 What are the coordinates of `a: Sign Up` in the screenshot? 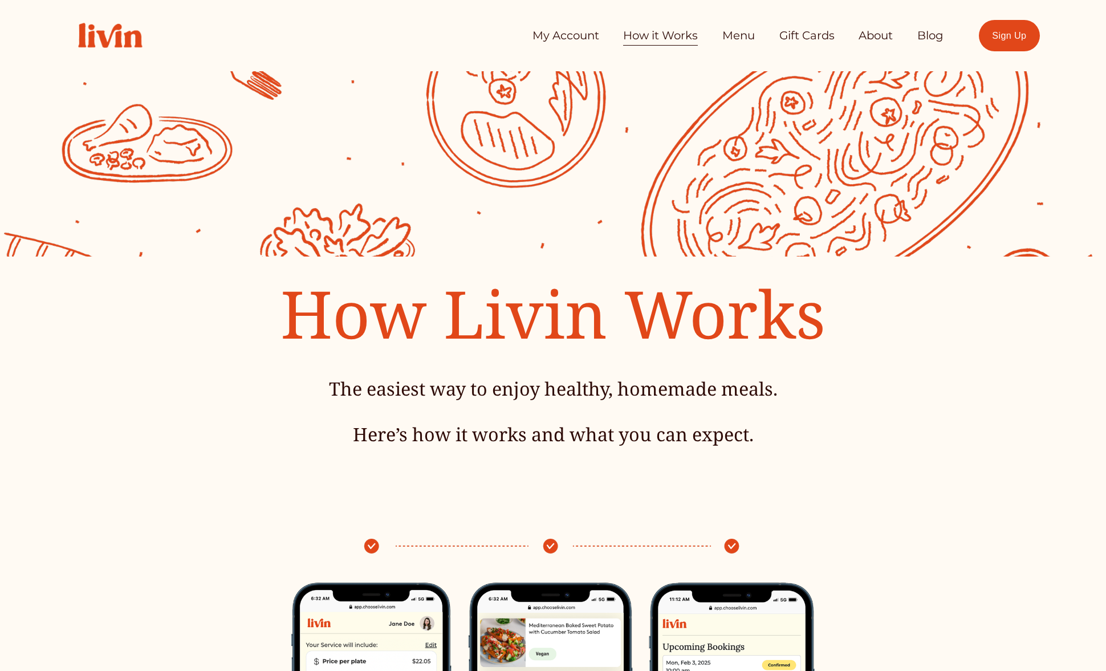 It's located at (1009, 35).